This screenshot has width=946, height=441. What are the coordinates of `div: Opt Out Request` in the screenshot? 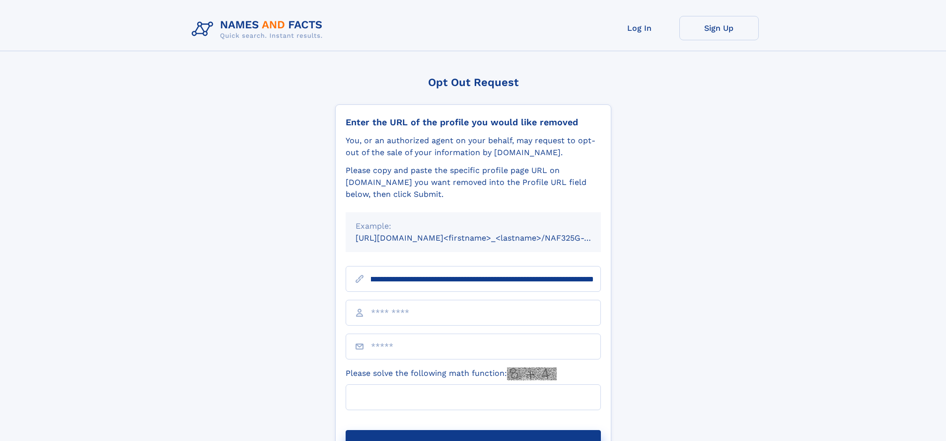 It's located at (473, 82).